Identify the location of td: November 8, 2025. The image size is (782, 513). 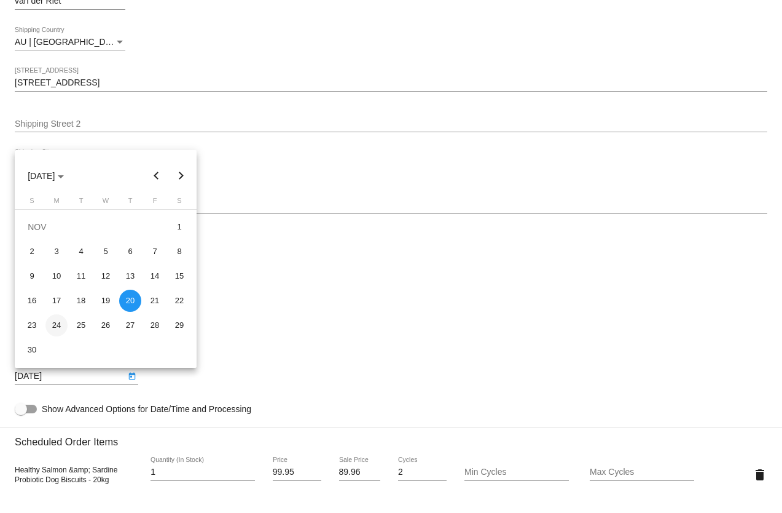
(179, 251).